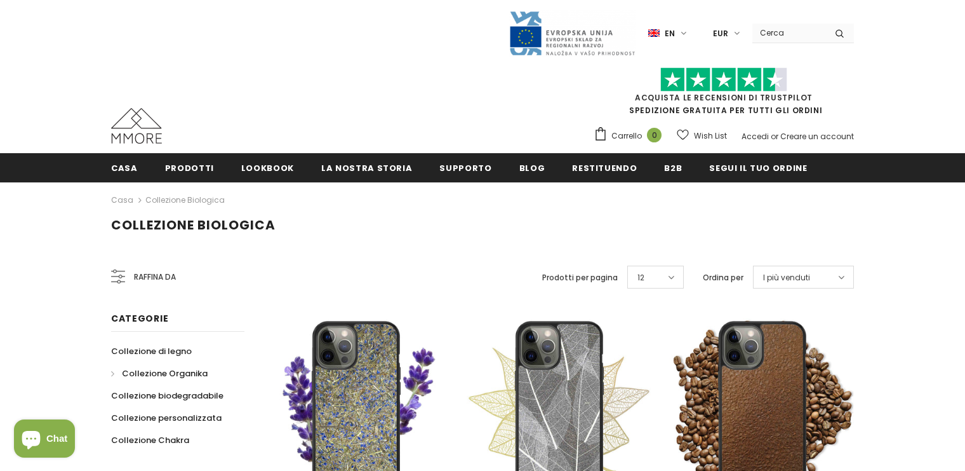 The image size is (965, 471). What do you see at coordinates (605, 167) in the screenshot?
I see `a: Restituendo` at bounding box center [605, 167].